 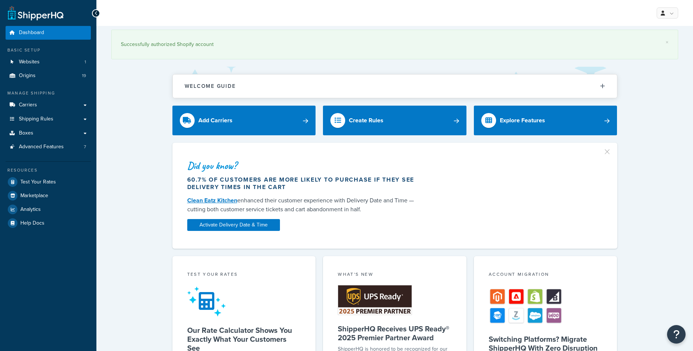 I want to click on li: Analytics, so click(x=48, y=209).